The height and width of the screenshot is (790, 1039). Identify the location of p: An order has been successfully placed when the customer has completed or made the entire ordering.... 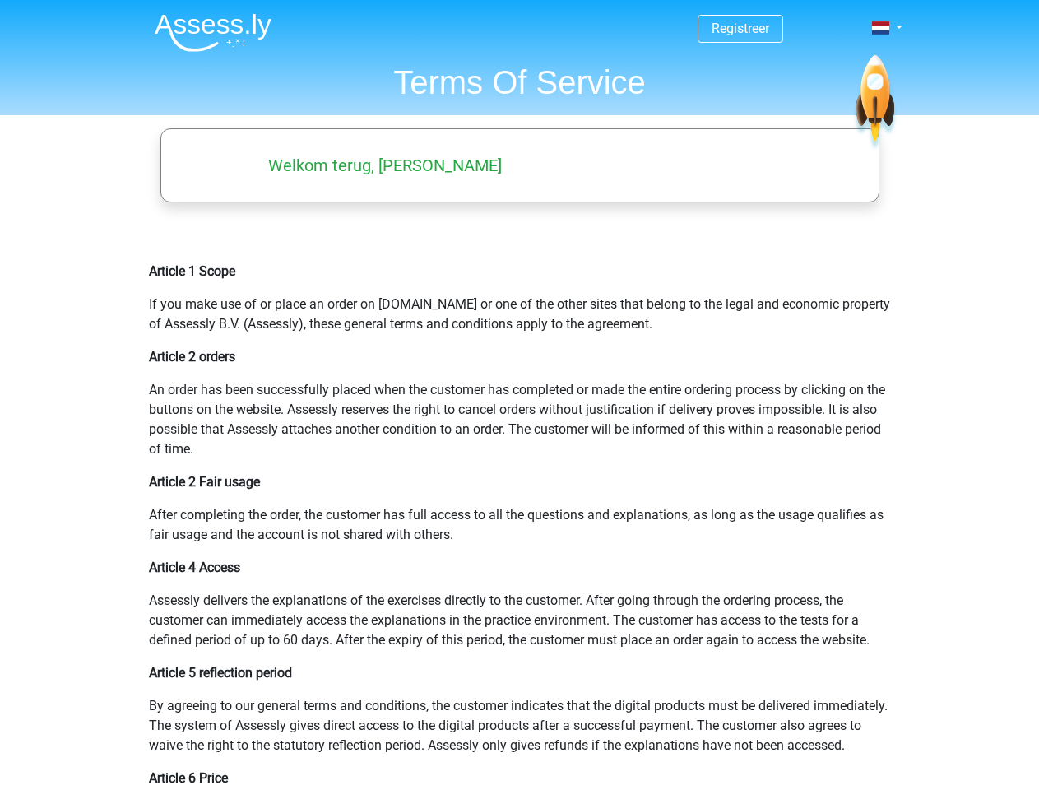
(520, 420).